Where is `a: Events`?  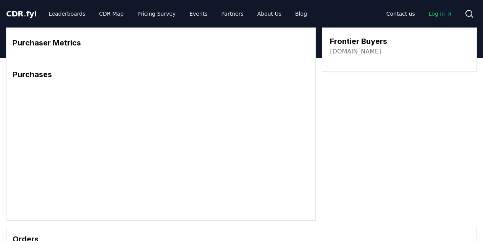 a: Events is located at coordinates (198, 14).